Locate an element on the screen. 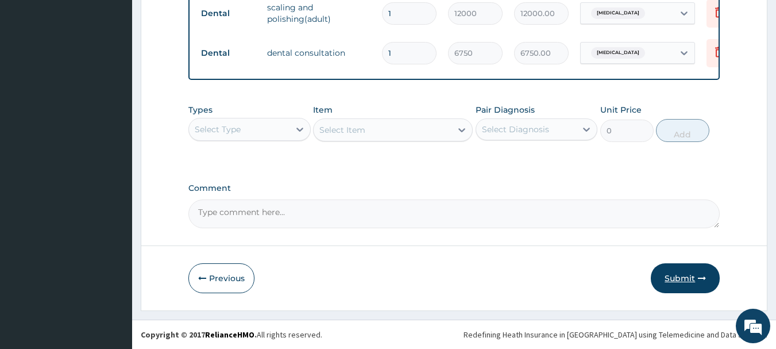  div: Chat with us now is located at coordinates (126, 72).